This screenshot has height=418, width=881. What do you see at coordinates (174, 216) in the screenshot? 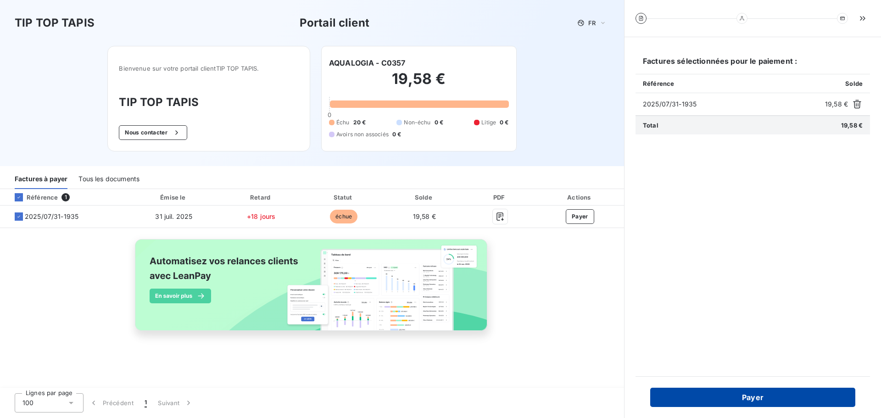
I see `span: 31 juil. 2025` at bounding box center [174, 216].